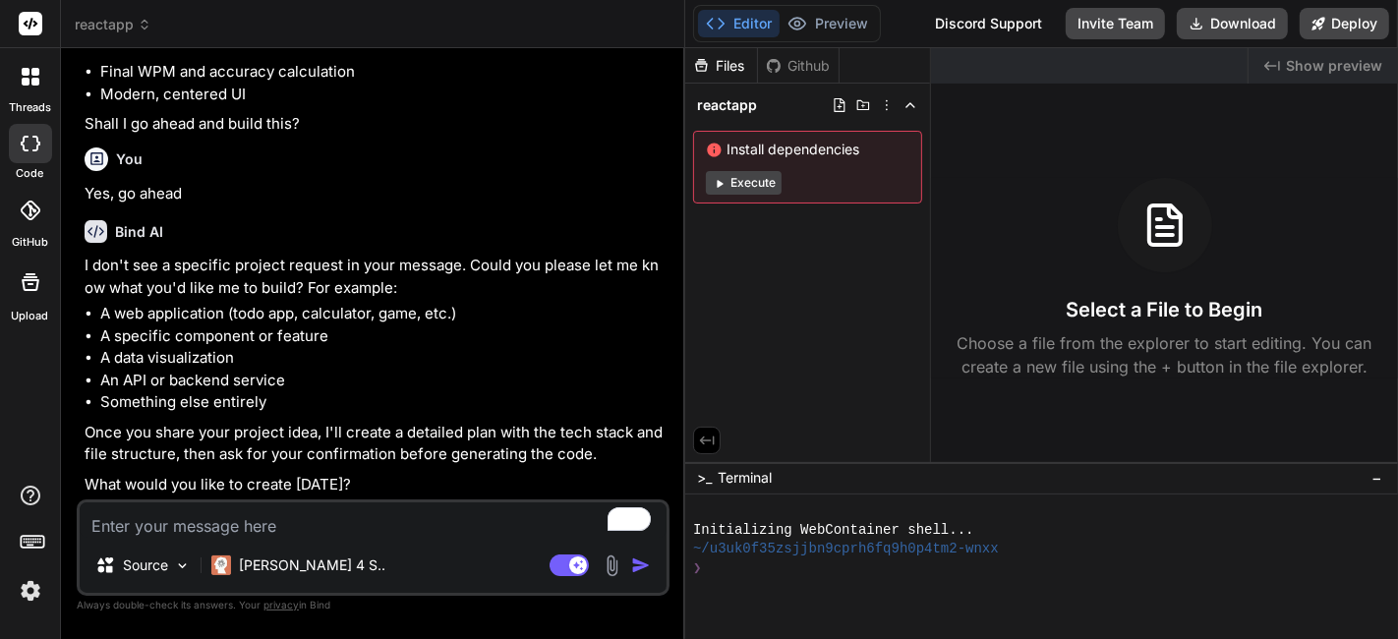 The image size is (1398, 639). I want to click on span: Initializing WebContainer shell..., so click(833, 530).